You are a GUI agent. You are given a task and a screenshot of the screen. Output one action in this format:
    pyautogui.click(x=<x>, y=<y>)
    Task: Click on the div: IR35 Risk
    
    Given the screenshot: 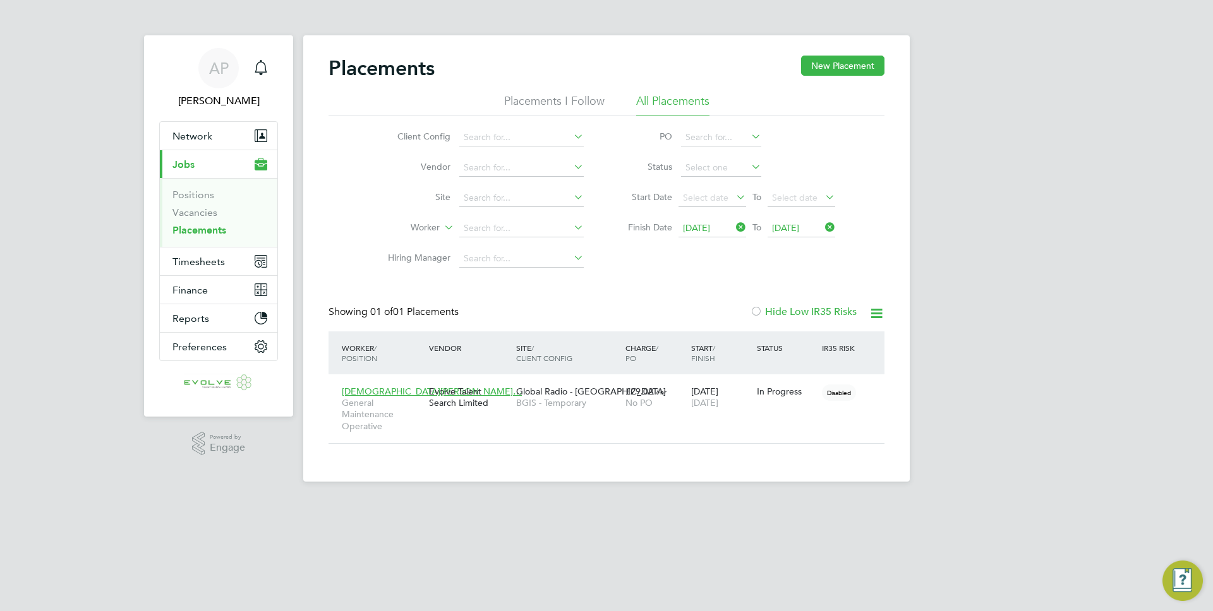 What is the action you would take?
    pyautogui.click(x=840, y=348)
    